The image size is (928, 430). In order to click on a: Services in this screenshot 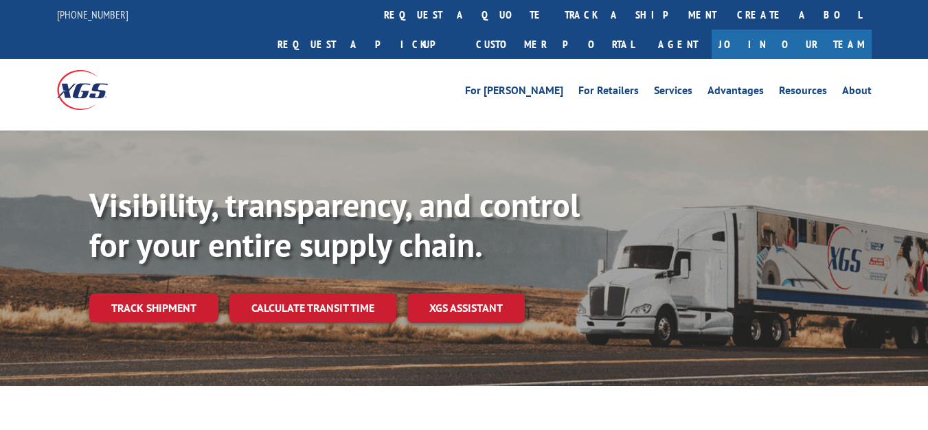, I will do `click(673, 93)`.